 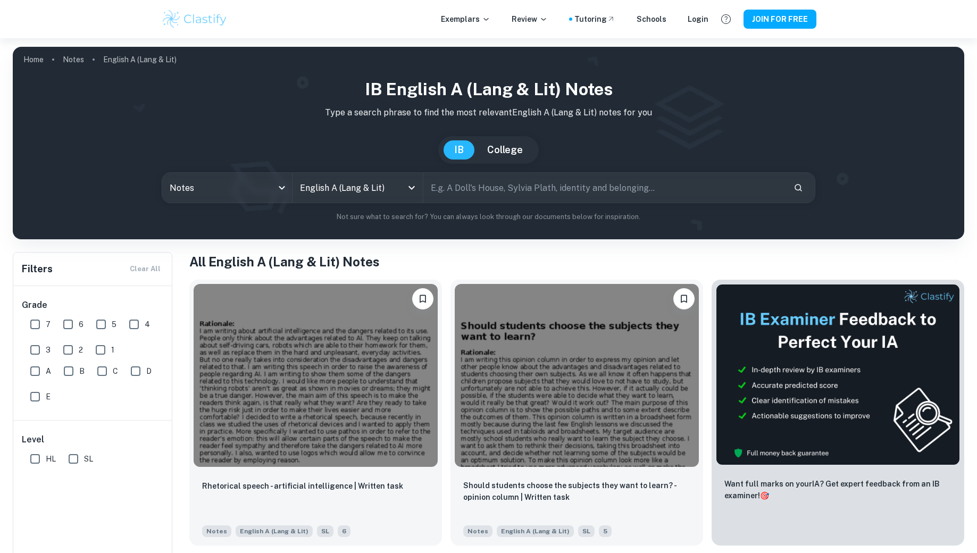 I want to click on span: E, so click(x=48, y=397).